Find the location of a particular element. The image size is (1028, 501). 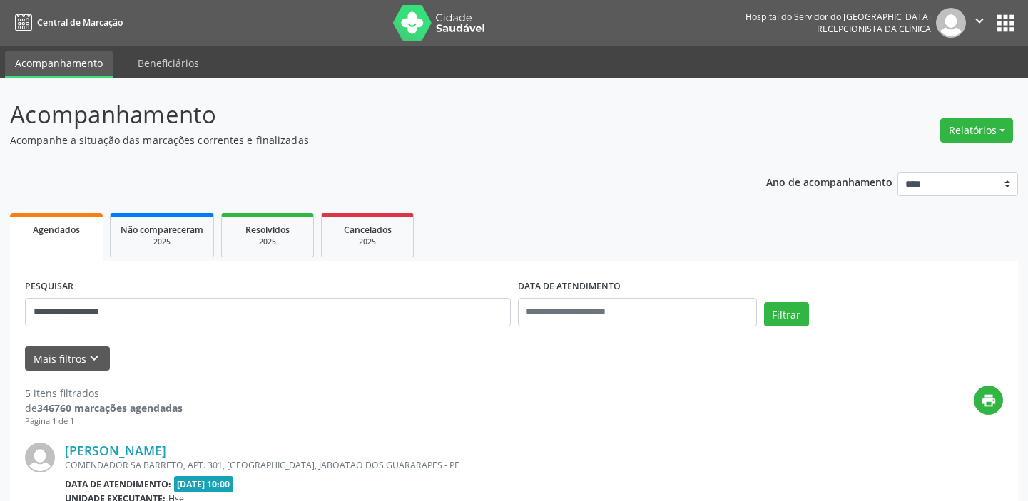

button: Relatórios is located at coordinates (977, 131).